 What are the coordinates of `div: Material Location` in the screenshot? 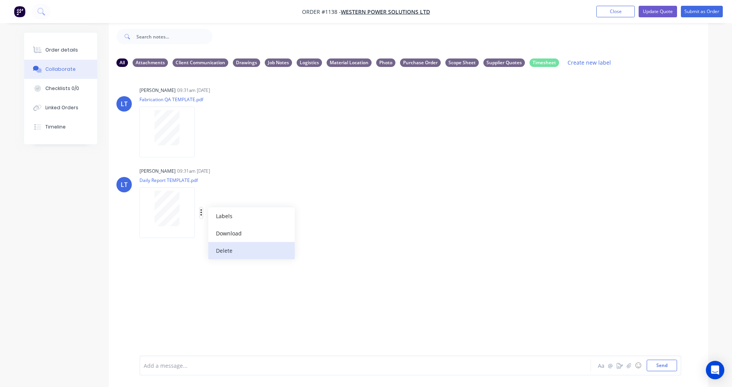 It's located at (349, 63).